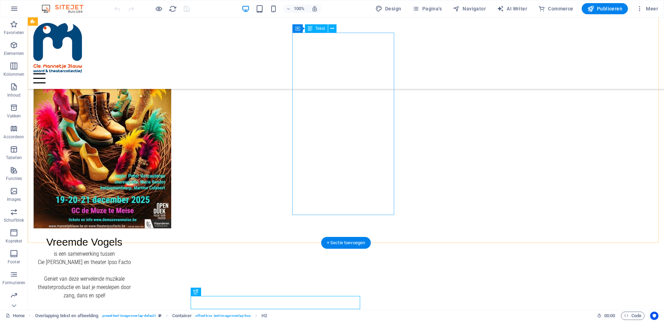  Describe the element at coordinates (427, 9) in the screenshot. I see `span: Pagina's` at that location.